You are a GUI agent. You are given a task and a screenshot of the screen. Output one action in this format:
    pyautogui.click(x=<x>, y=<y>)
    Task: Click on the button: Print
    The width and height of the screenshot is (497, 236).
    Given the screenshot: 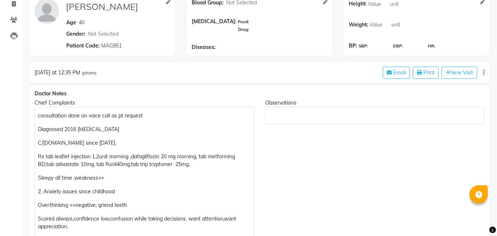 What is the action you would take?
    pyautogui.click(x=426, y=72)
    